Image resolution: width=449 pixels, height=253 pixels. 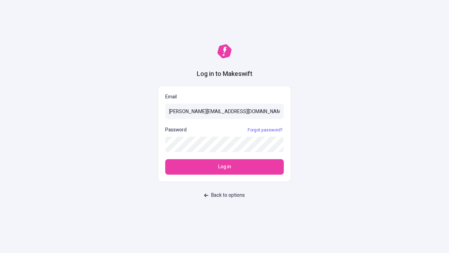 What do you see at coordinates (265, 130) in the screenshot?
I see `a: Forgot password?` at bounding box center [265, 130].